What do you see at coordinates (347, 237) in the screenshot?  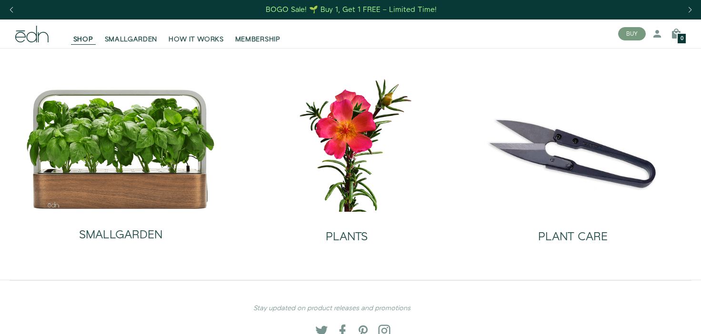 I see `h2: PLANTS` at bounding box center [347, 237].